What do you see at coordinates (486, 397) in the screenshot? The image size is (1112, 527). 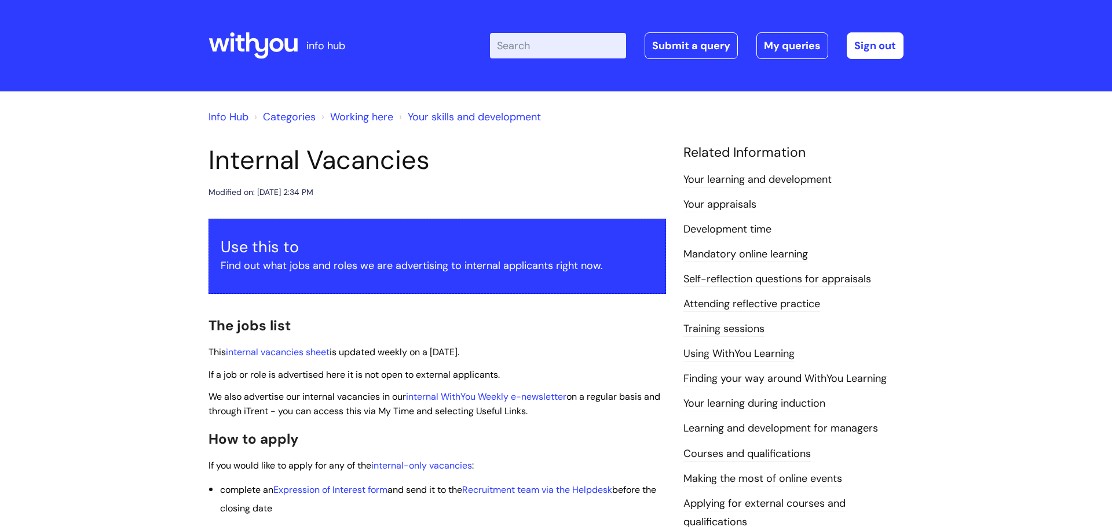 I see `a: internal WithYou Weekly e-newsletter` at bounding box center [486, 397].